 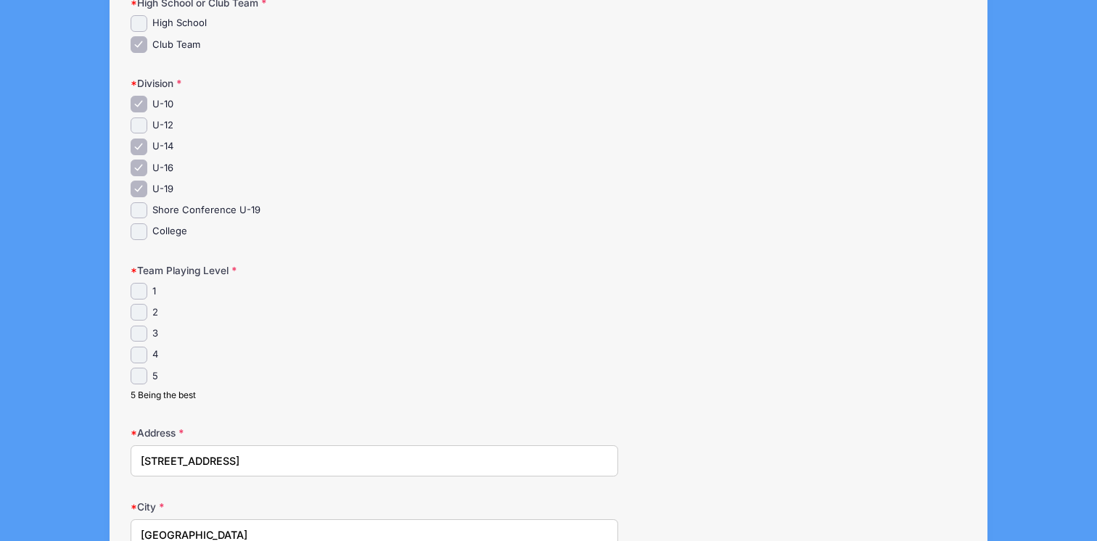 What do you see at coordinates (170, 231) in the screenshot?
I see `label: College` at bounding box center [170, 231].